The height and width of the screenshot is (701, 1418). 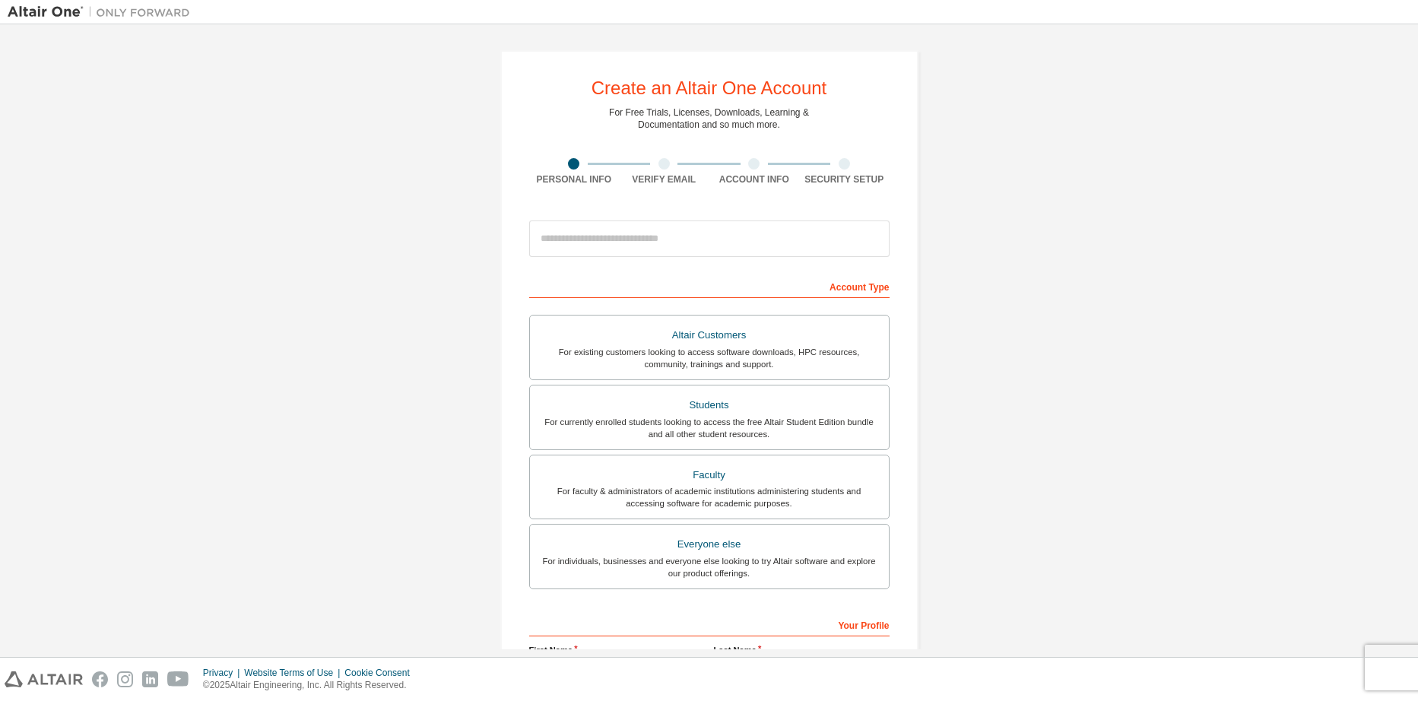 I want to click on div: For Free Trials, Licenses, Downloads, Learning & Documentation and so much more., so click(x=709, y=119).